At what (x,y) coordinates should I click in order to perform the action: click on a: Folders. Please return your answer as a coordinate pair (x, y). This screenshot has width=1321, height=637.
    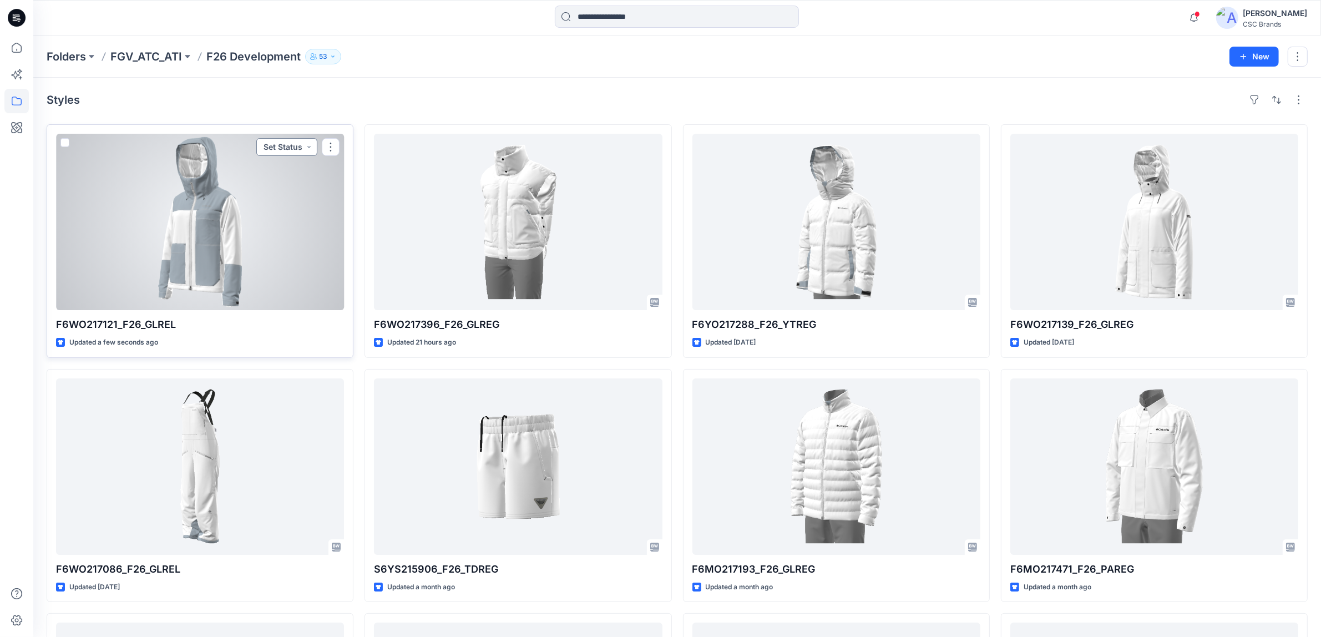
    Looking at the image, I should click on (66, 57).